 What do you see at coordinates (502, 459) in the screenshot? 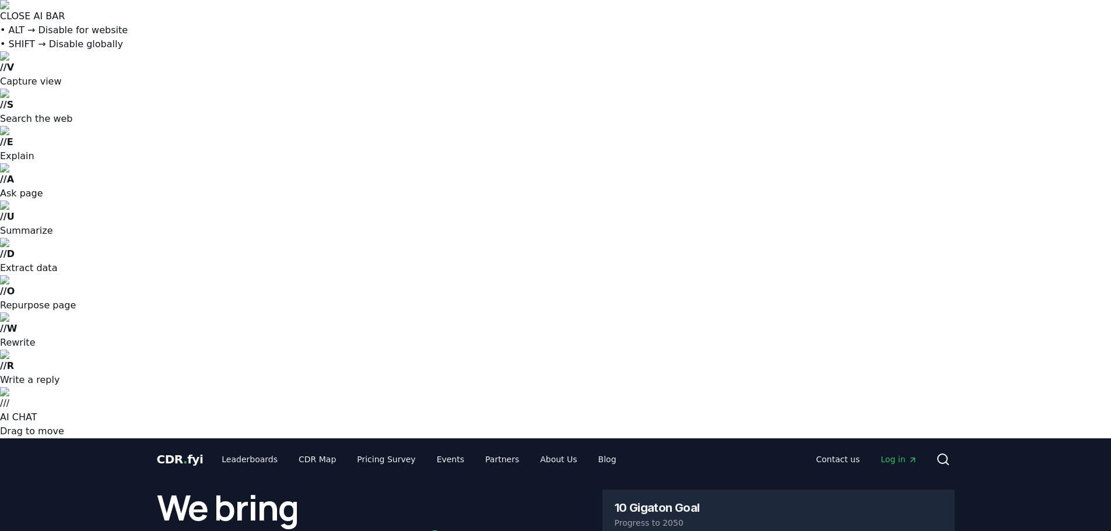
I see `a: Partners` at bounding box center [502, 459].